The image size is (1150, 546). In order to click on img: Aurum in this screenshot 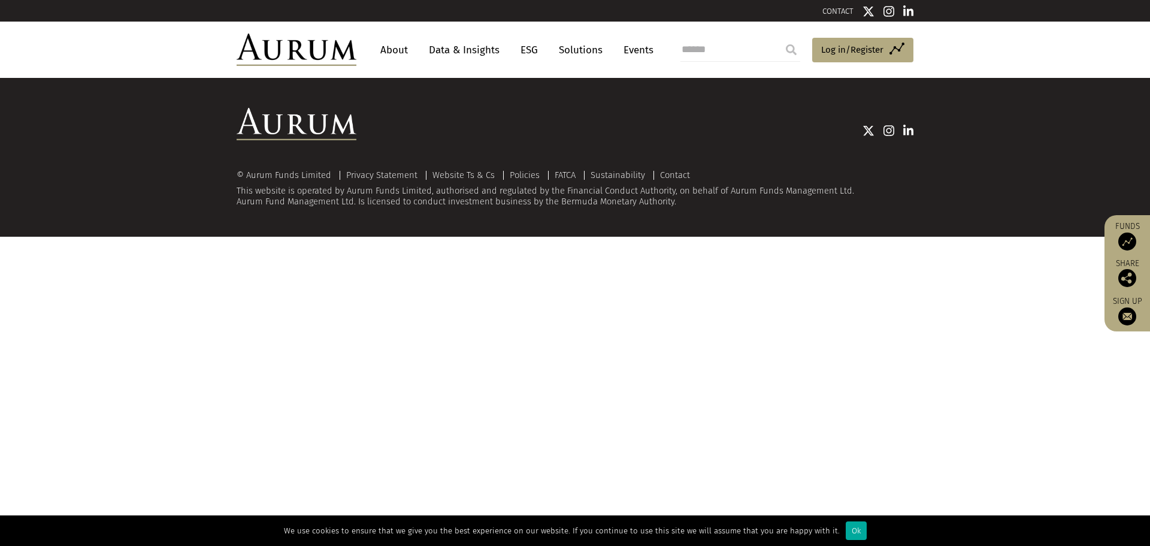, I will do `click(297, 50)`.